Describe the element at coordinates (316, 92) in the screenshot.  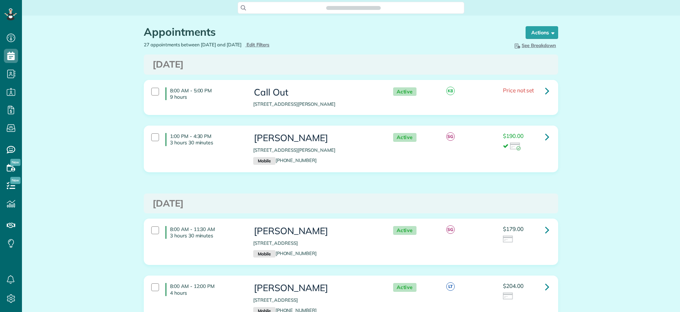
I see `h3: Call Out` at that location.